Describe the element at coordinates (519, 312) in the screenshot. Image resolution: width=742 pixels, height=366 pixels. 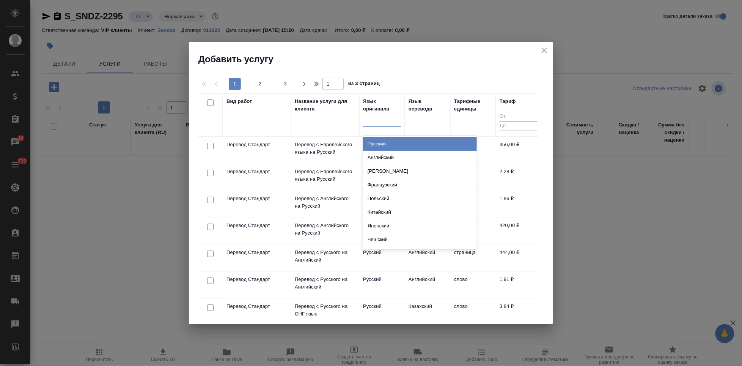
I see `td: 3,84 ₽` at that location.